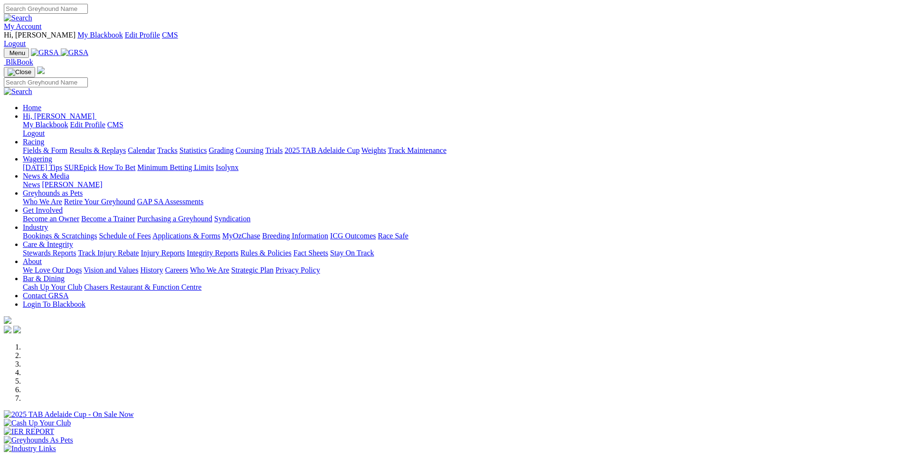 This screenshot has width=901, height=453. Describe the element at coordinates (19, 72) in the screenshot. I see `img: Close` at that location.